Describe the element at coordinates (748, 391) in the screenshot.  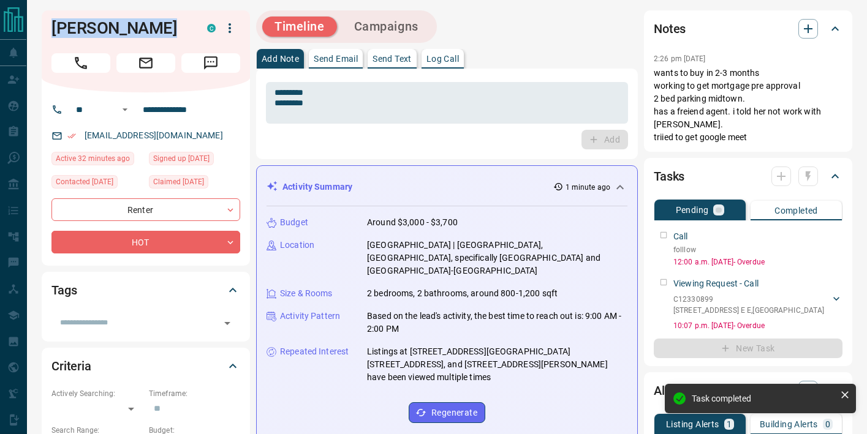
I see `div: Alerts` at that location.